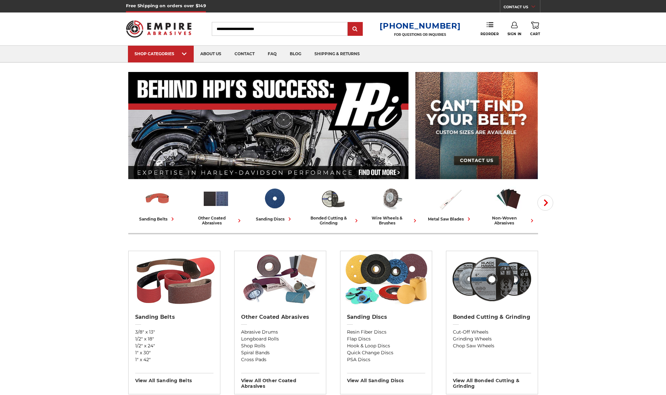 This screenshot has height=395, width=666. Describe the element at coordinates (386, 317) in the screenshot. I see `h2: Sanding Discs` at that location.